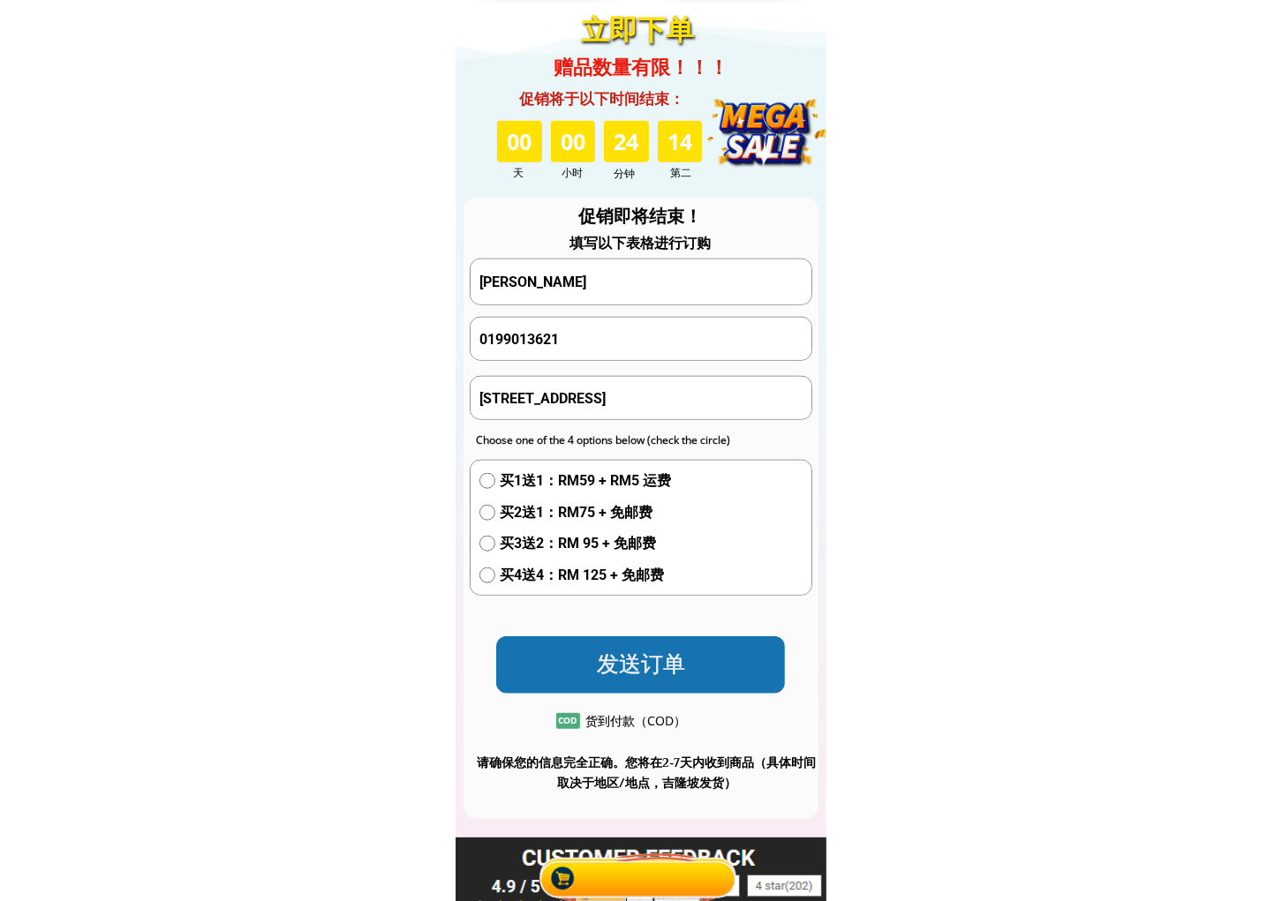  I want to click on h4: 赠品数量有限！！！, so click(641, 66).